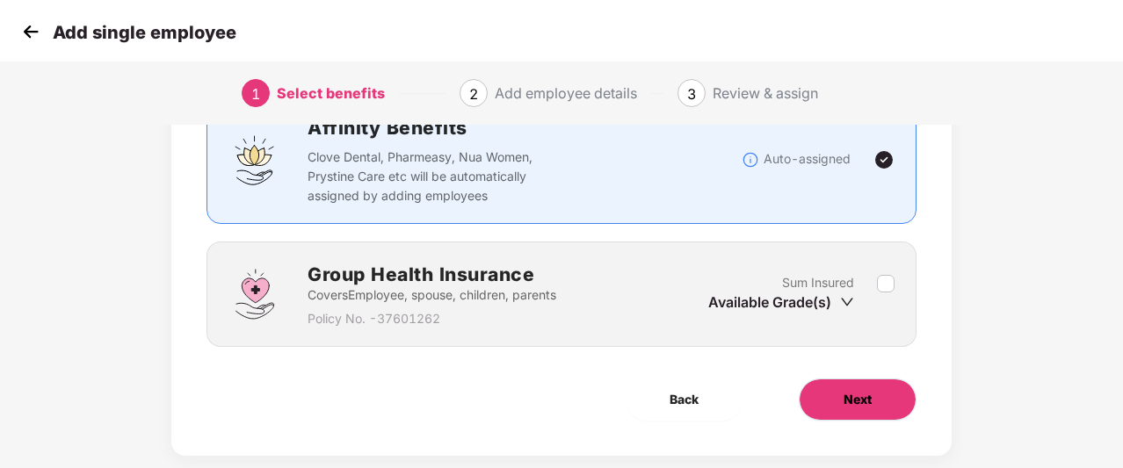 The image size is (1123, 468). Describe the element at coordinates (432, 295) in the screenshot. I see `p: Covers Employee, spouse, children, parents` at that location.